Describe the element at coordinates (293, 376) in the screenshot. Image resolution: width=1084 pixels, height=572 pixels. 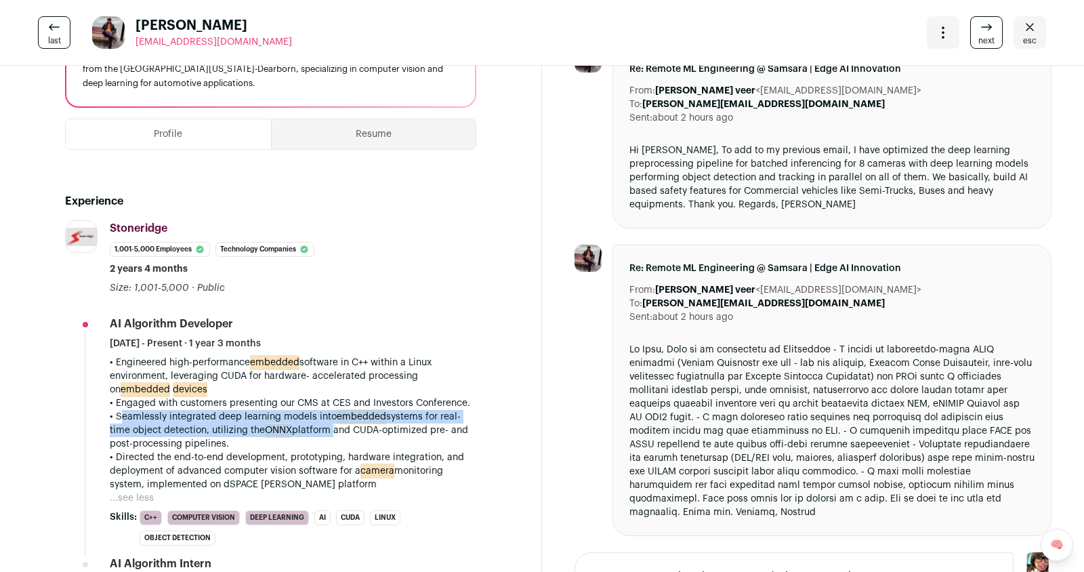
I see `p: • Engineered high-performance software in C++ within a Linux environment, leveraging CUDA for har...` at that location.